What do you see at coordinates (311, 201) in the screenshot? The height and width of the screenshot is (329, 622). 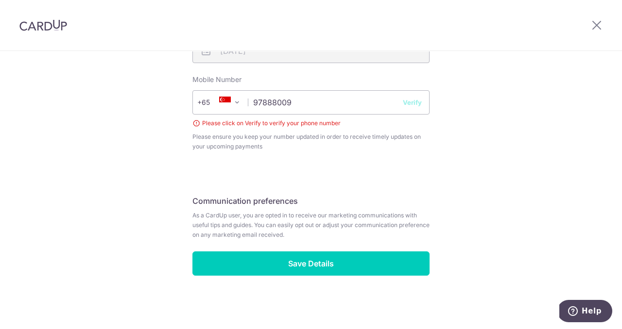 I see `h5: Communication preferences` at bounding box center [311, 201].